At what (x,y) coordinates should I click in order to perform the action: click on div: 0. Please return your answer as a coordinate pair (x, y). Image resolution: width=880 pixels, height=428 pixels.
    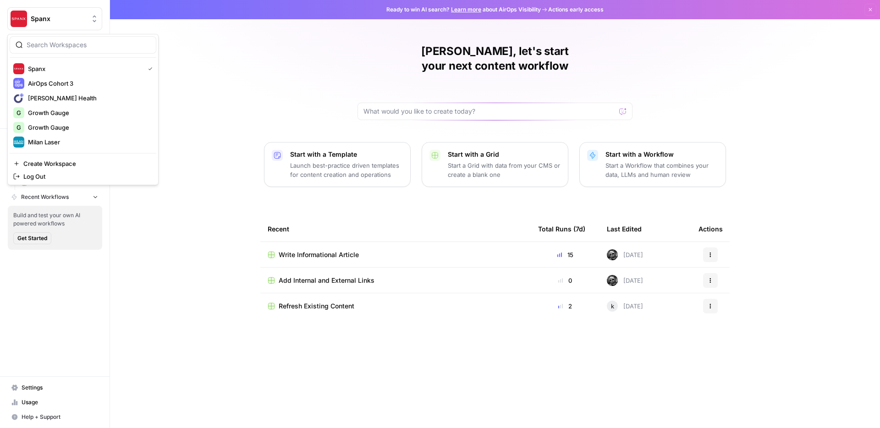
    Looking at the image, I should click on (565, 280).